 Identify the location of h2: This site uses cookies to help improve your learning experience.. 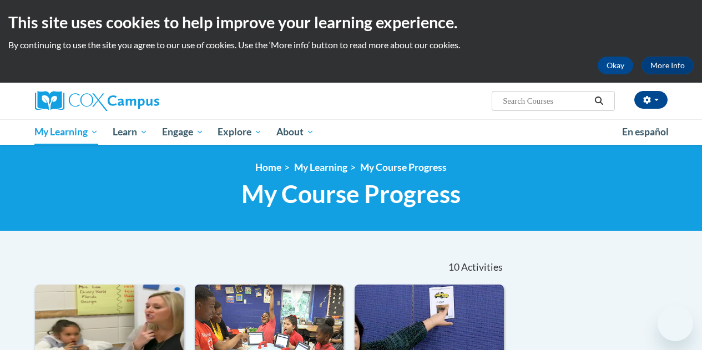
(351, 22).